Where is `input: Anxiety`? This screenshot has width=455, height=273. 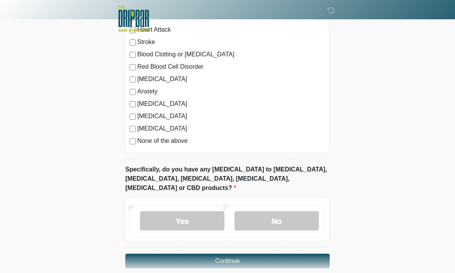
input: Anxiety is located at coordinates (133, 92).